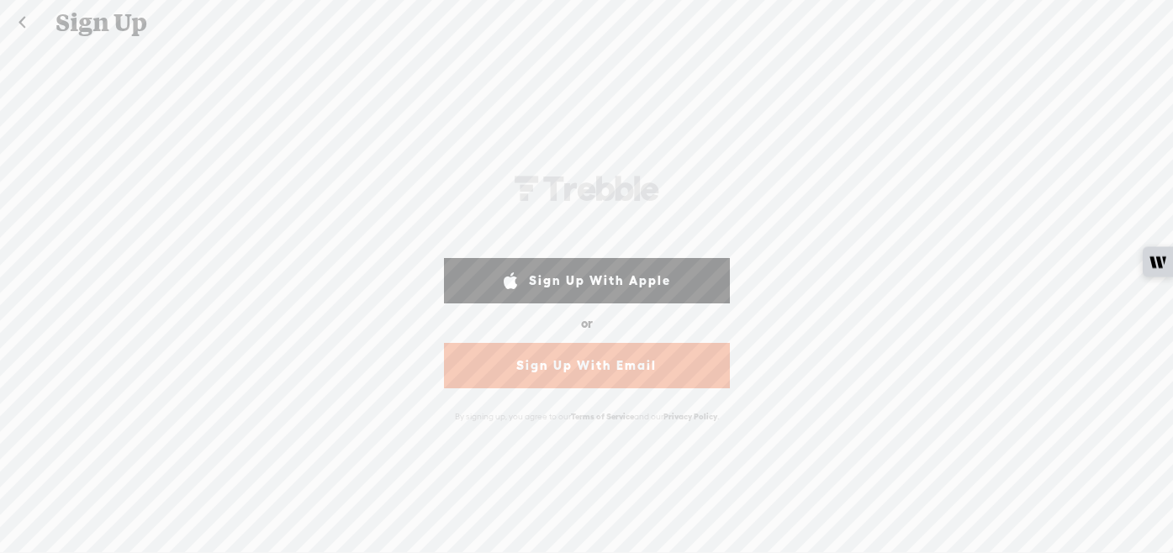 This screenshot has height=553, width=1173. What do you see at coordinates (587, 281) in the screenshot?
I see `a: Sign Up With Apple` at bounding box center [587, 281].